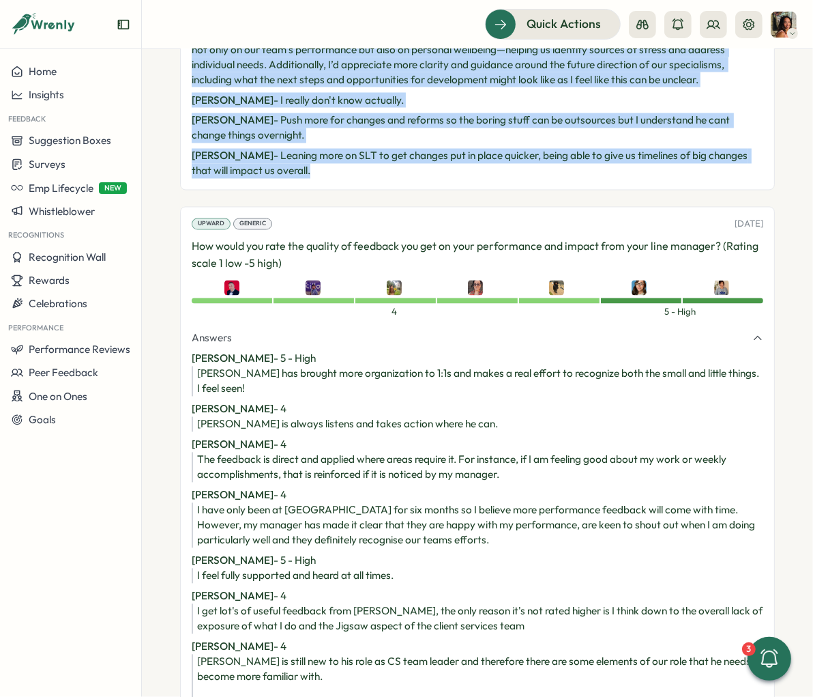 This screenshot has width=813, height=697. Describe the element at coordinates (722, 288) in the screenshot. I see `img: Samantha Broomfield` at that location.